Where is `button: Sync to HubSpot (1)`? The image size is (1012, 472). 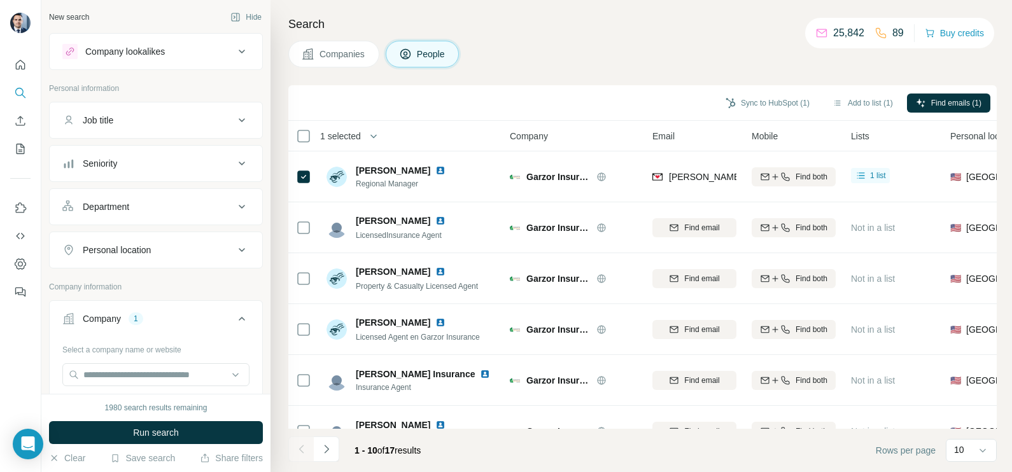 button: Sync to HubSpot (1) is located at coordinates (768, 103).